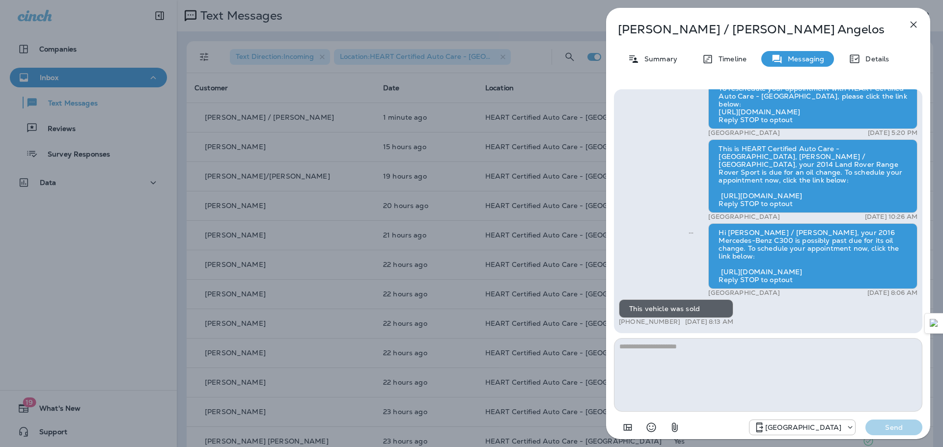 The image size is (943, 447). I want to click on button: Select an emoji, so click(651, 428).